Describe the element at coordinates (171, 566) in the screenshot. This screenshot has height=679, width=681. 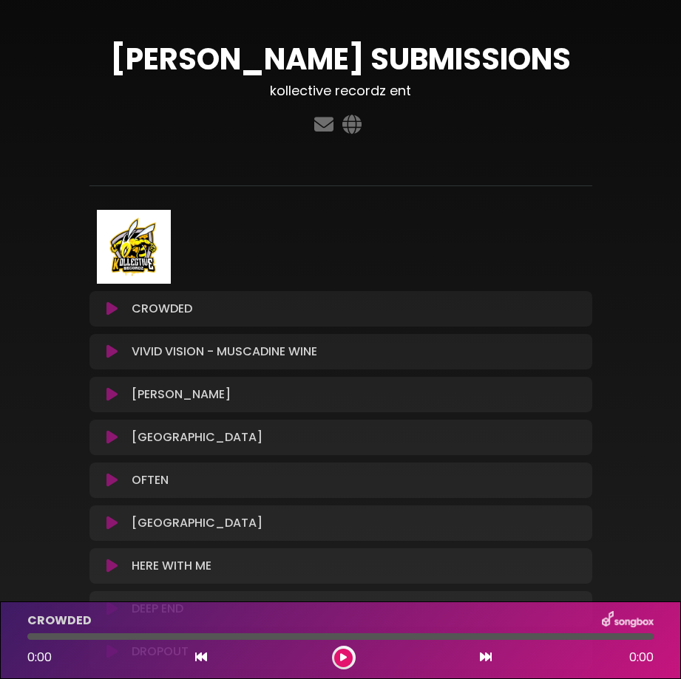
I see `p: HERE WITH ME` at that location.